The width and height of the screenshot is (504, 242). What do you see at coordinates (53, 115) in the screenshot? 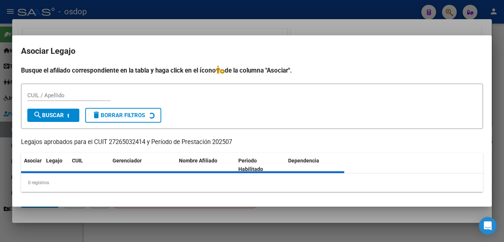
I see `button: Buscar` at bounding box center [53, 115].